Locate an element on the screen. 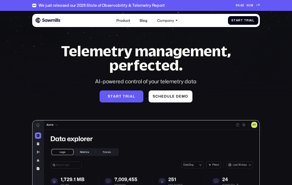  span: m is located at coordinates (183, 96).